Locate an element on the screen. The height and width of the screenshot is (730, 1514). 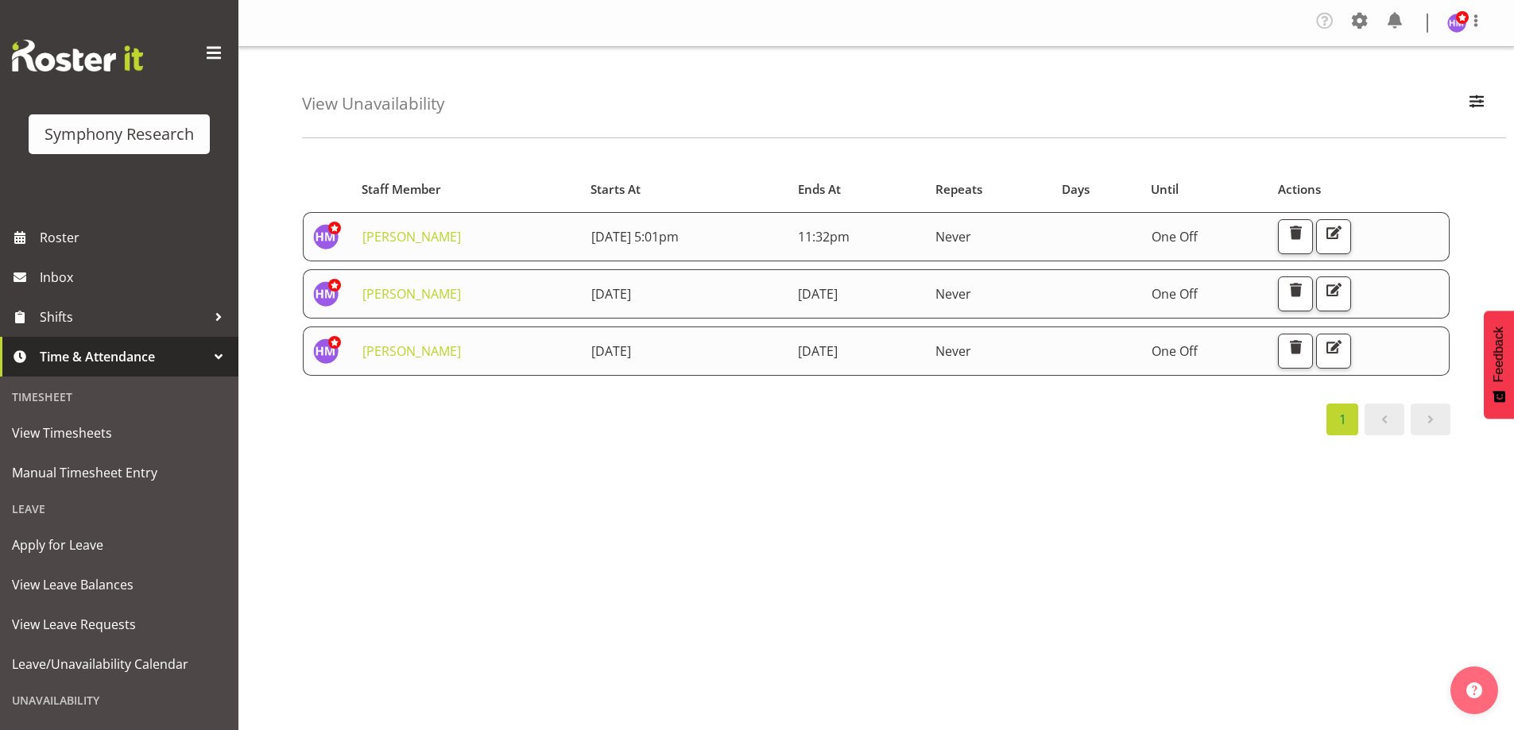
a: View Leave Requests is located at coordinates (119, 625).